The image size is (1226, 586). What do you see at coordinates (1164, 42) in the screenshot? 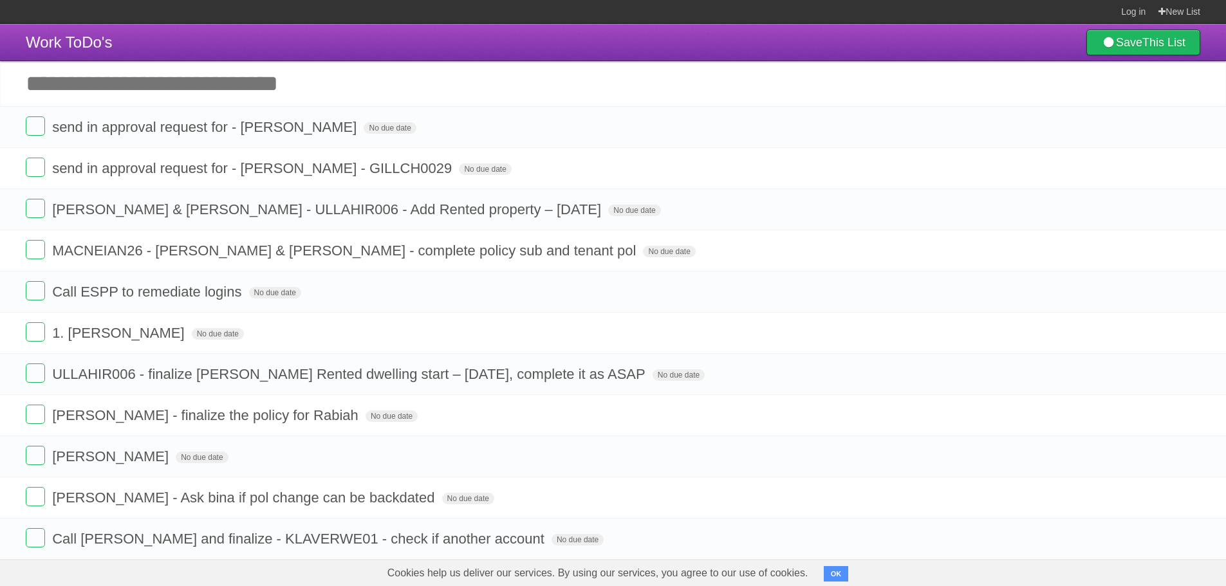
I see `b: This List` at bounding box center [1164, 42].